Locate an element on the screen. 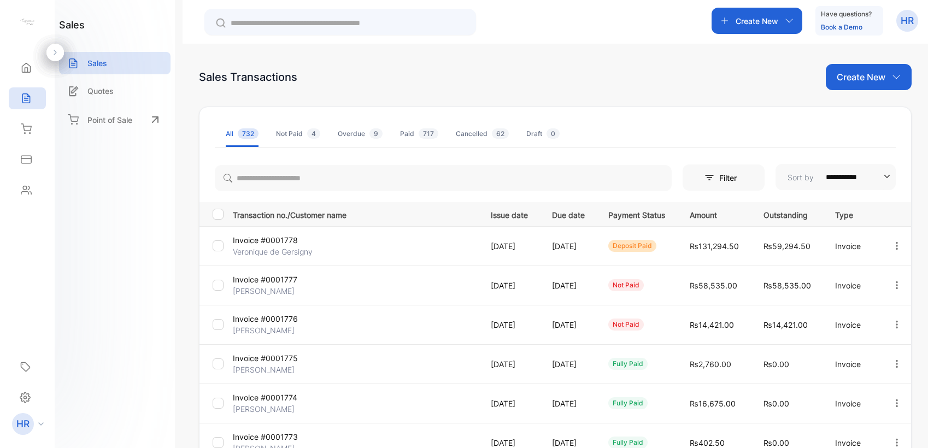  p: Amount is located at coordinates (715, 214).